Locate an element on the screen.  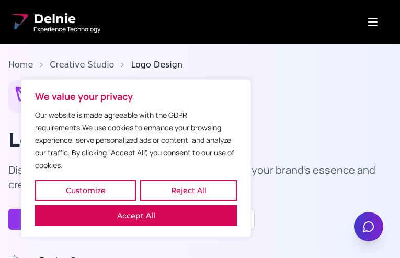
p: Our website is made agreeable with the GDPR requirements.We use cookies to enhance your browsing ... is located at coordinates (136, 140).